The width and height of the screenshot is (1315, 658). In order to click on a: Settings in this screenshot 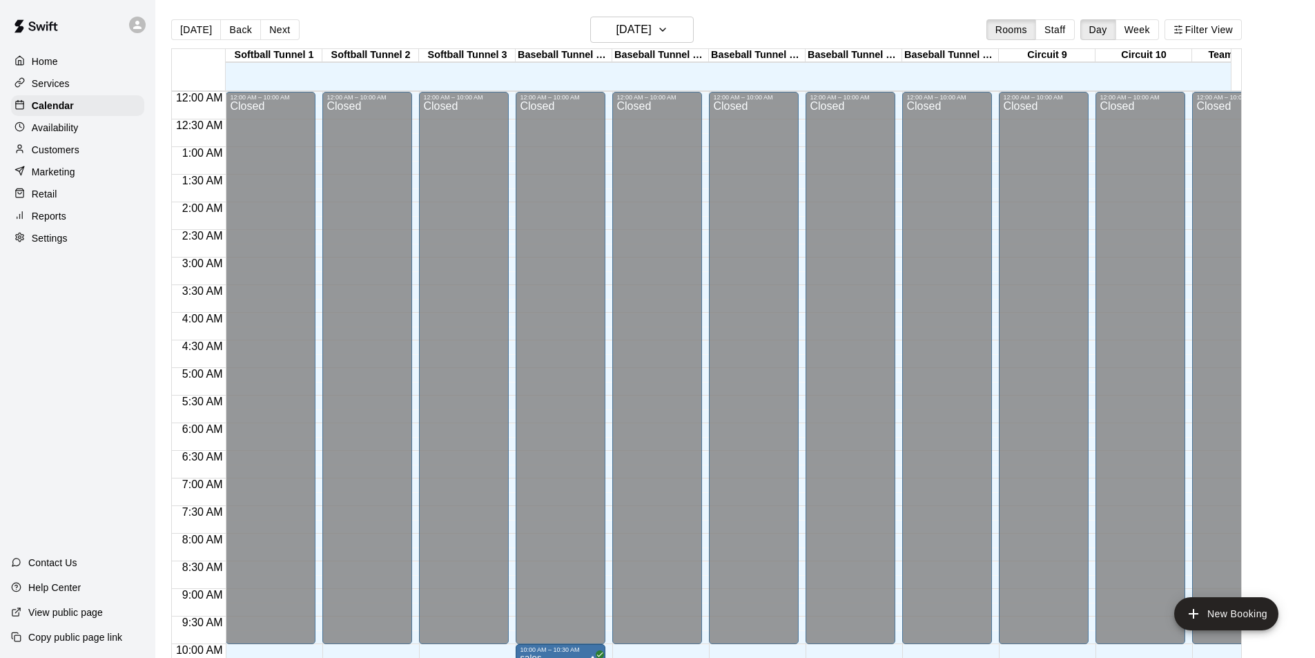, I will do `click(77, 238)`.